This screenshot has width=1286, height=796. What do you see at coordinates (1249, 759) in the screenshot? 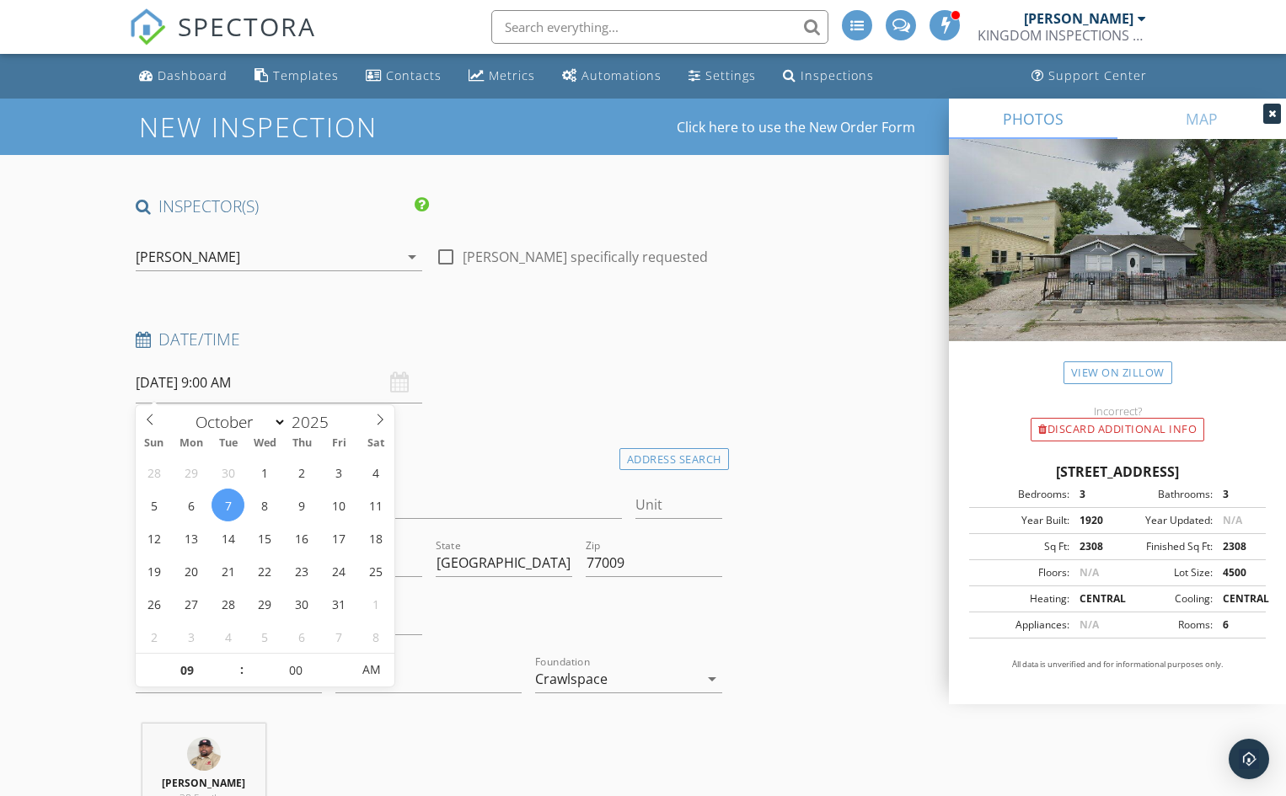
I see `div: Open Intercom Messenger` at bounding box center [1249, 759].